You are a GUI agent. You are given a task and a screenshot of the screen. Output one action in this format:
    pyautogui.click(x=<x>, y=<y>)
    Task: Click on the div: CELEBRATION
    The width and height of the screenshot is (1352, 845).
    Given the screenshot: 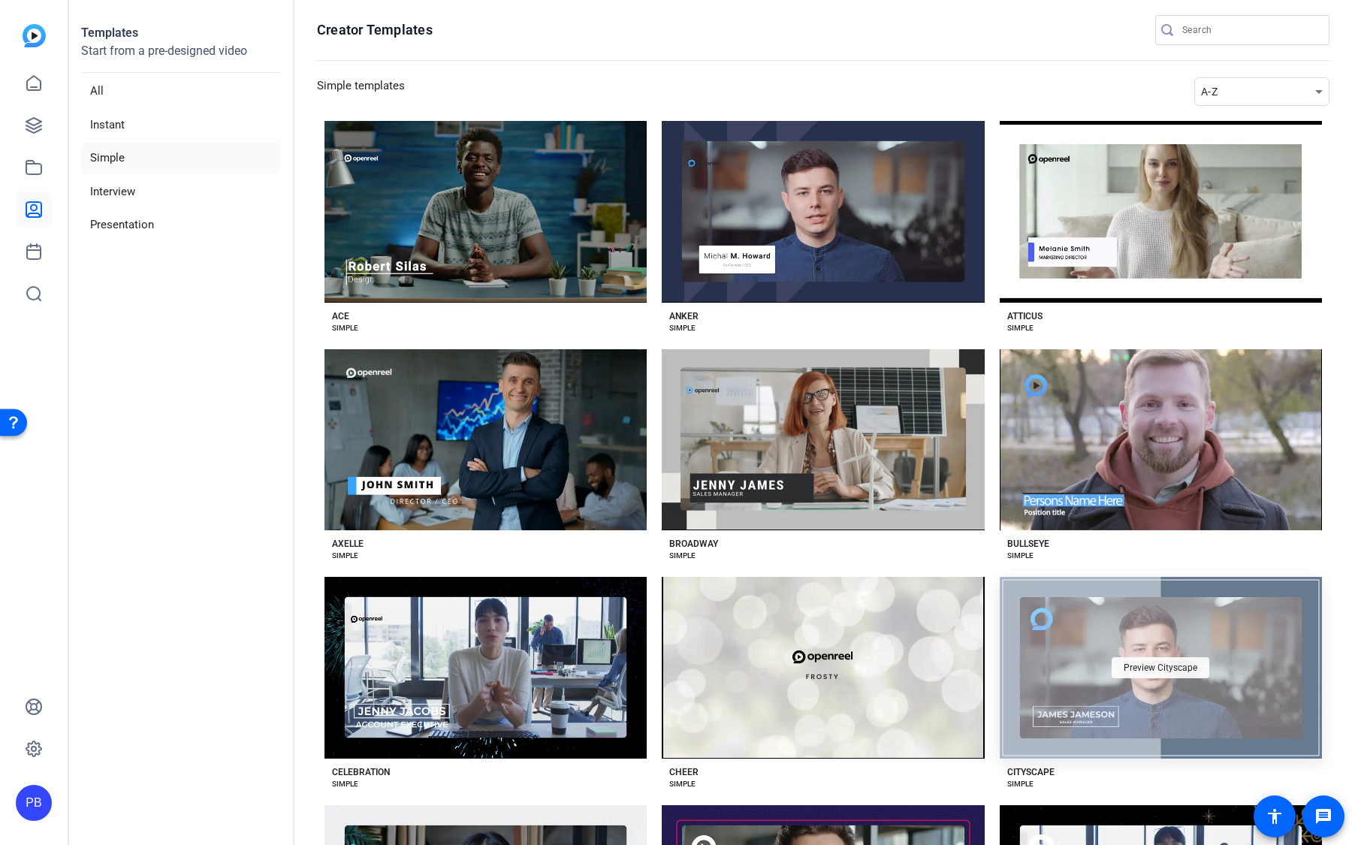 What is the action you would take?
    pyautogui.click(x=361, y=772)
    